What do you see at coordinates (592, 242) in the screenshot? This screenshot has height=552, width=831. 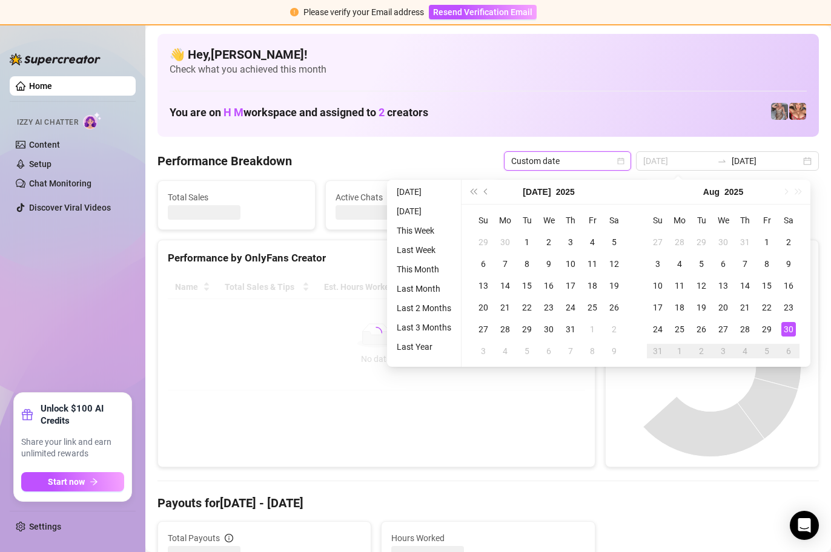 I see `div: 4` at bounding box center [592, 242].